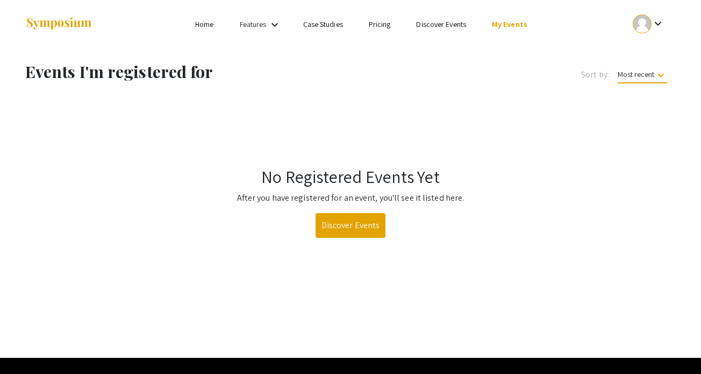  Describe the element at coordinates (642, 76) in the screenshot. I see `span: Most recent` at that location.